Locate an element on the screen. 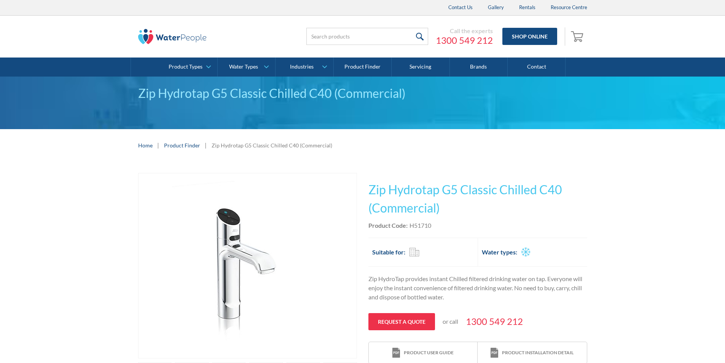 The width and height of the screenshot is (725, 363). h2: Water types: is located at coordinates (499, 252).